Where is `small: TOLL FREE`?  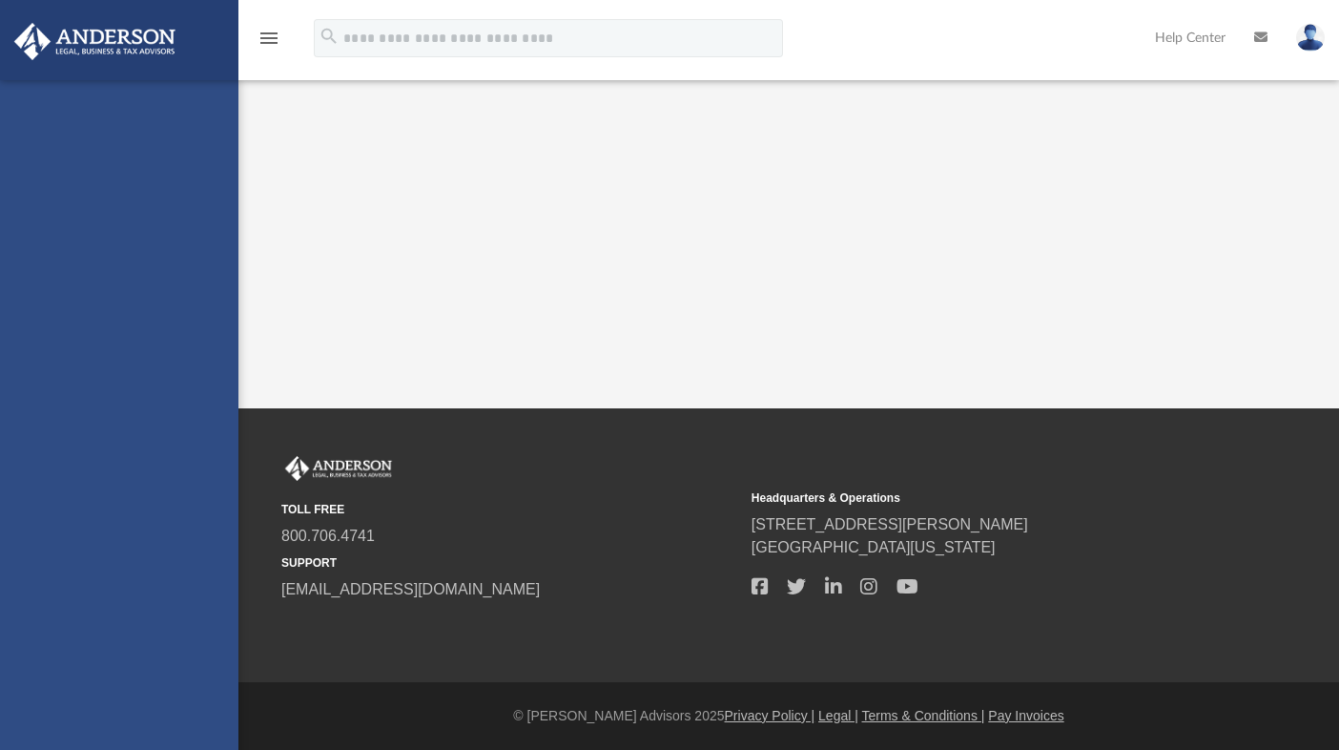 small: TOLL FREE is located at coordinates (509, 509).